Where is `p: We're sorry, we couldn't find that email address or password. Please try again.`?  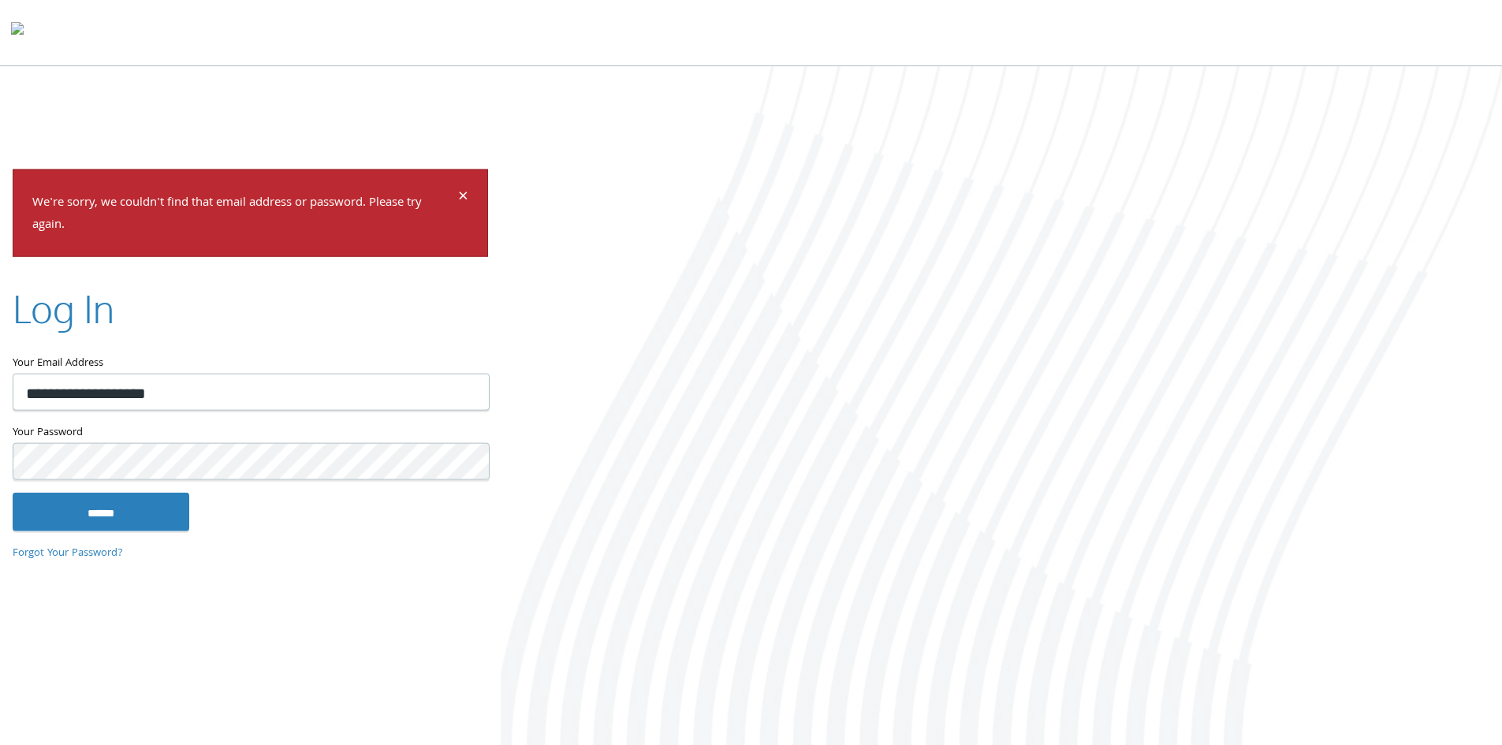 p: We're sorry, we couldn't find that email address or password. Please try again. is located at coordinates (244, 215).